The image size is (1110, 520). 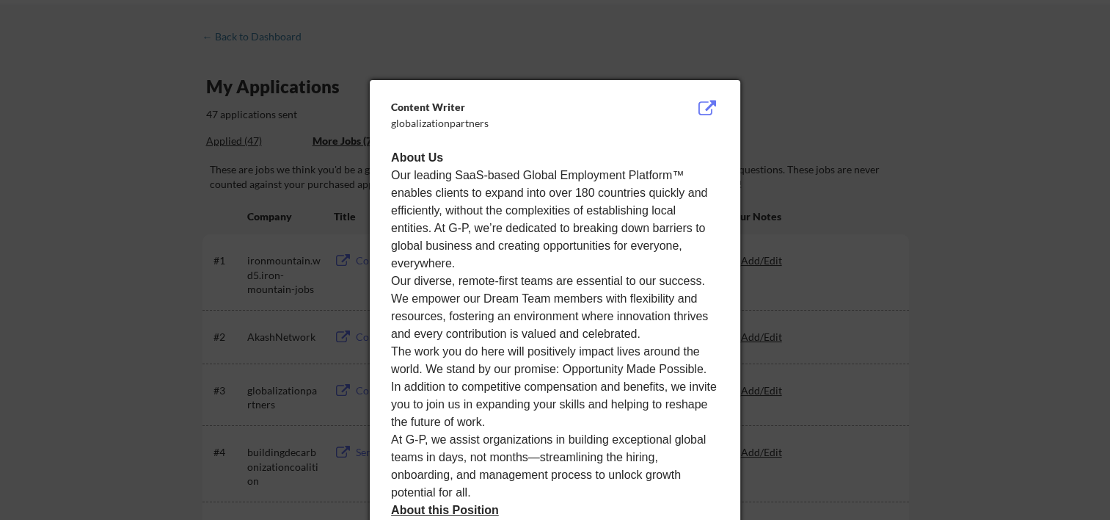 What do you see at coordinates (445, 509) in the screenshot?
I see `strong: About this Position` at bounding box center [445, 509].